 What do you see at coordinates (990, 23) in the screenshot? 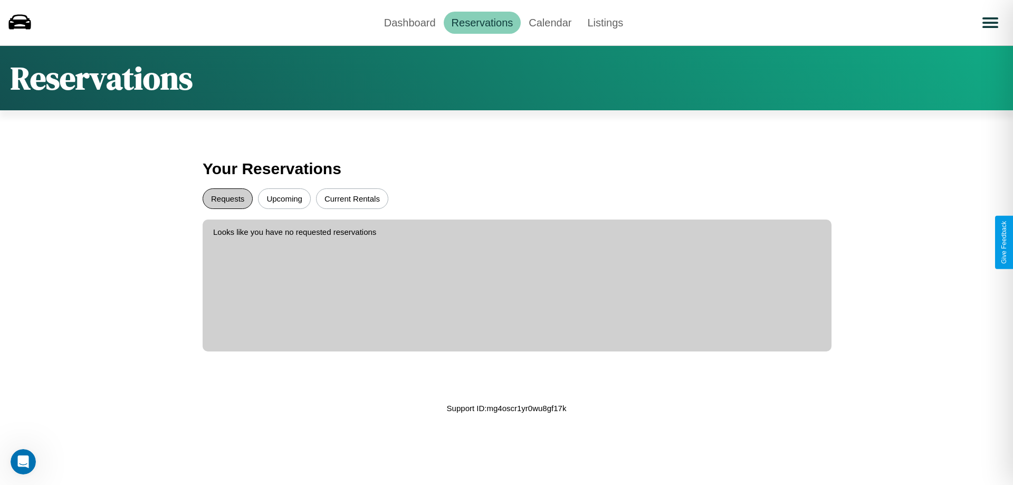
I see `button: Open menu` at bounding box center [990, 23].